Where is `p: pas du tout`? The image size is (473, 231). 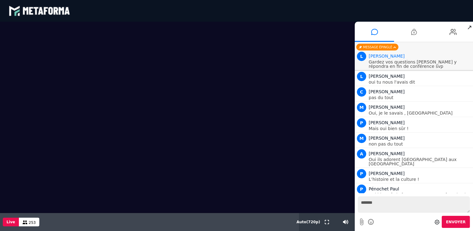 p: pas du tout is located at coordinates (420, 98).